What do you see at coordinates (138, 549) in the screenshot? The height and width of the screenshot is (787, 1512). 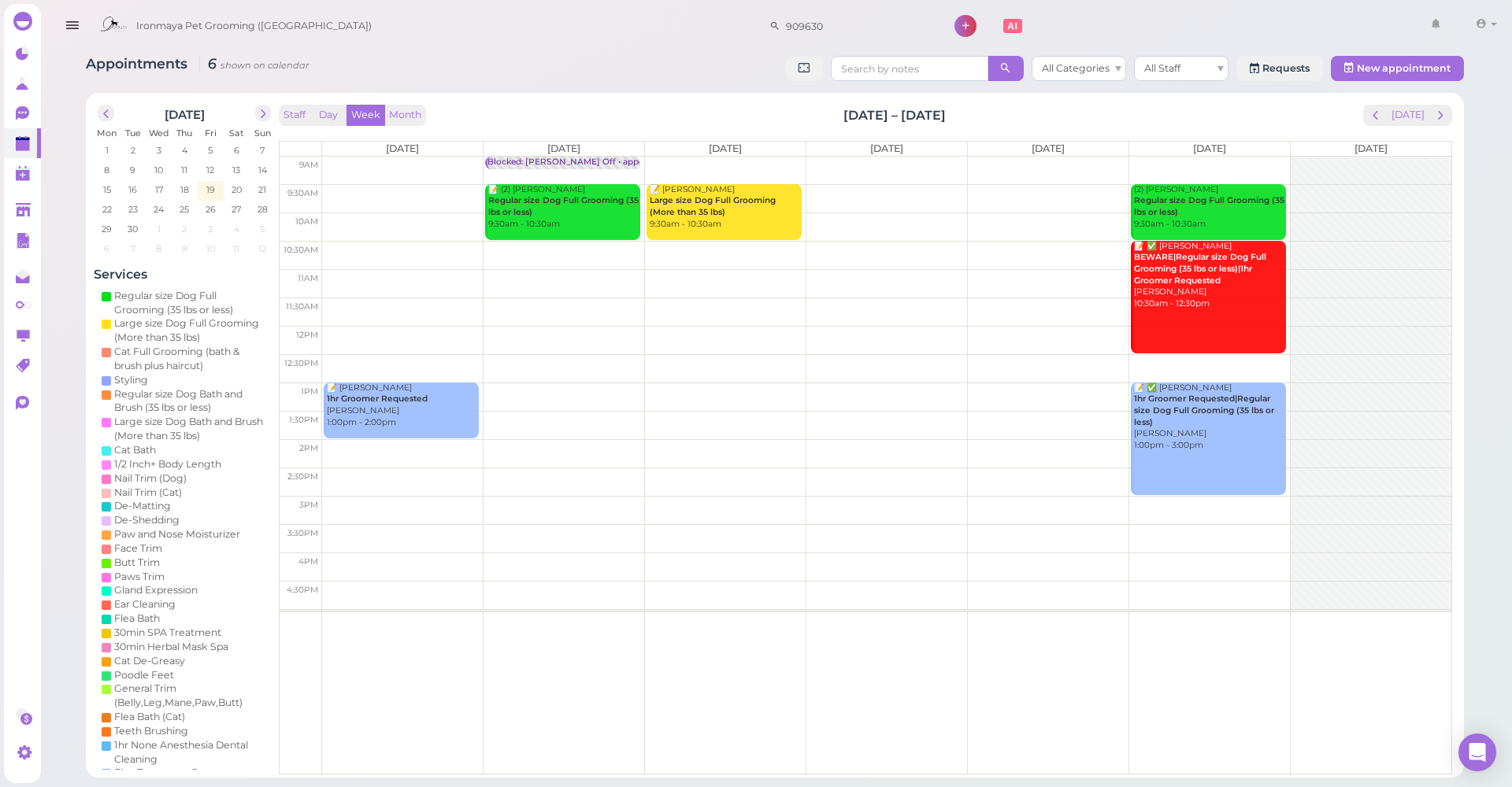 I see `div: Face Trim` at bounding box center [138, 549].